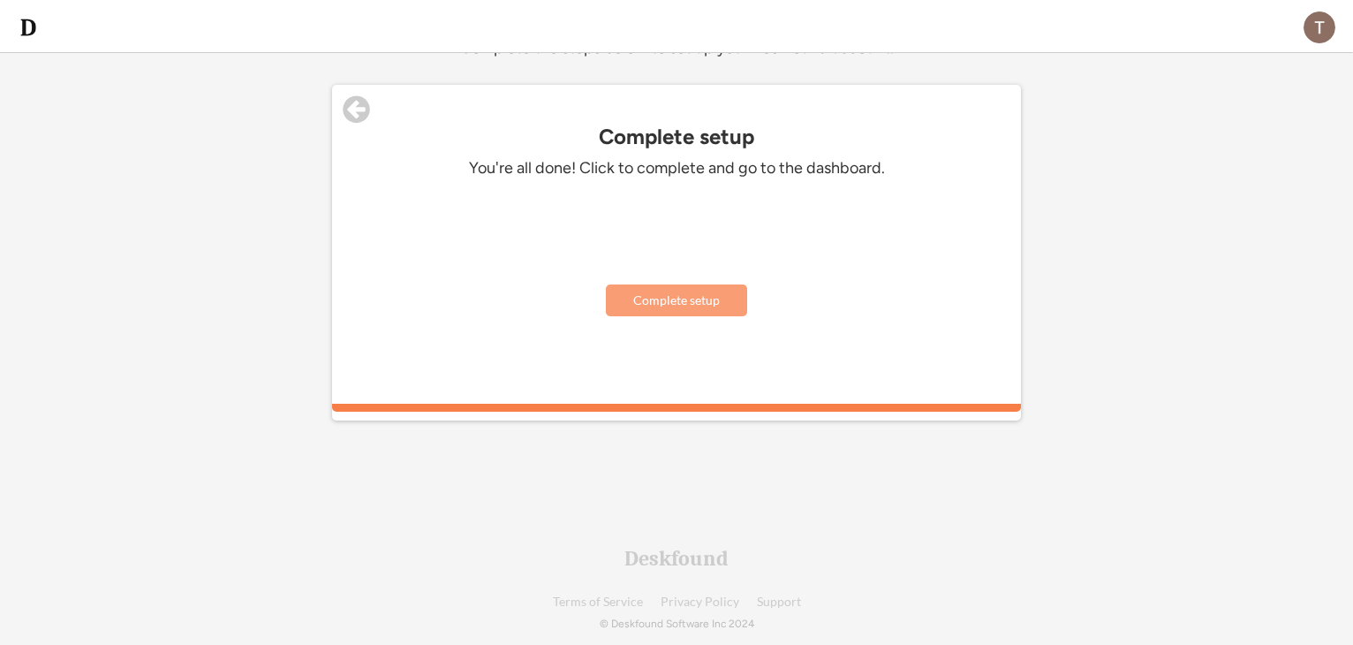  I want to click on div: Complete setup, so click(676, 137).